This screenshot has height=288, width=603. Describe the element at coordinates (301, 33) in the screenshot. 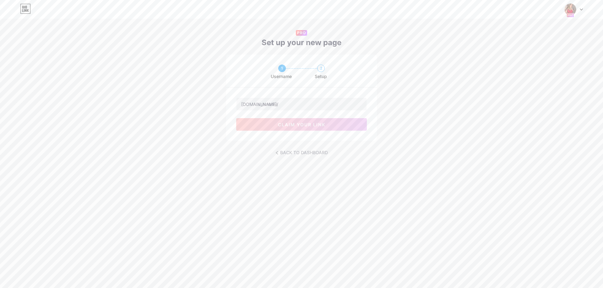

I see `span: PRO` at that location.